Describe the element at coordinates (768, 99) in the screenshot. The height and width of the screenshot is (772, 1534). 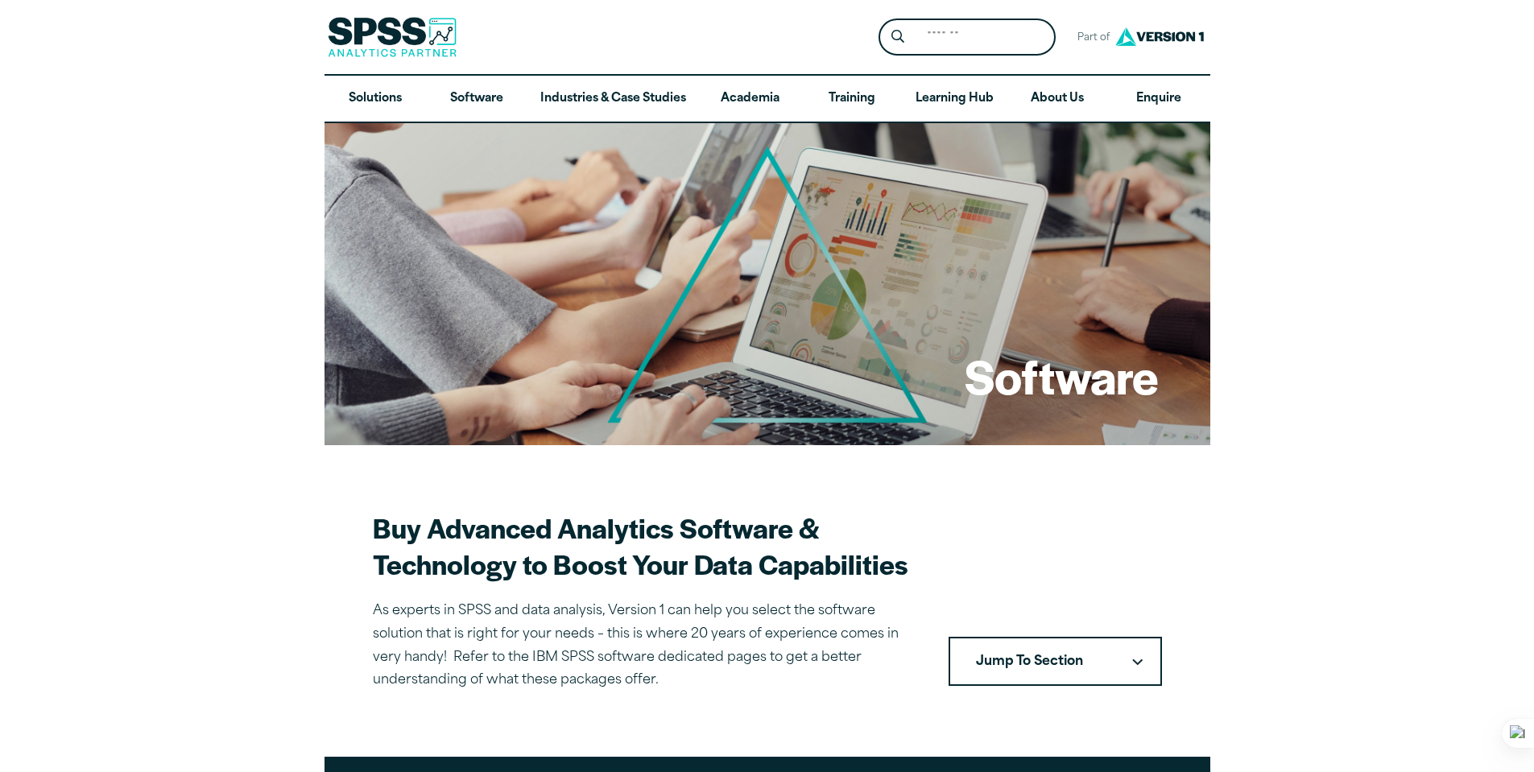
I see `nav: Desktop version of site main menu` at that location.